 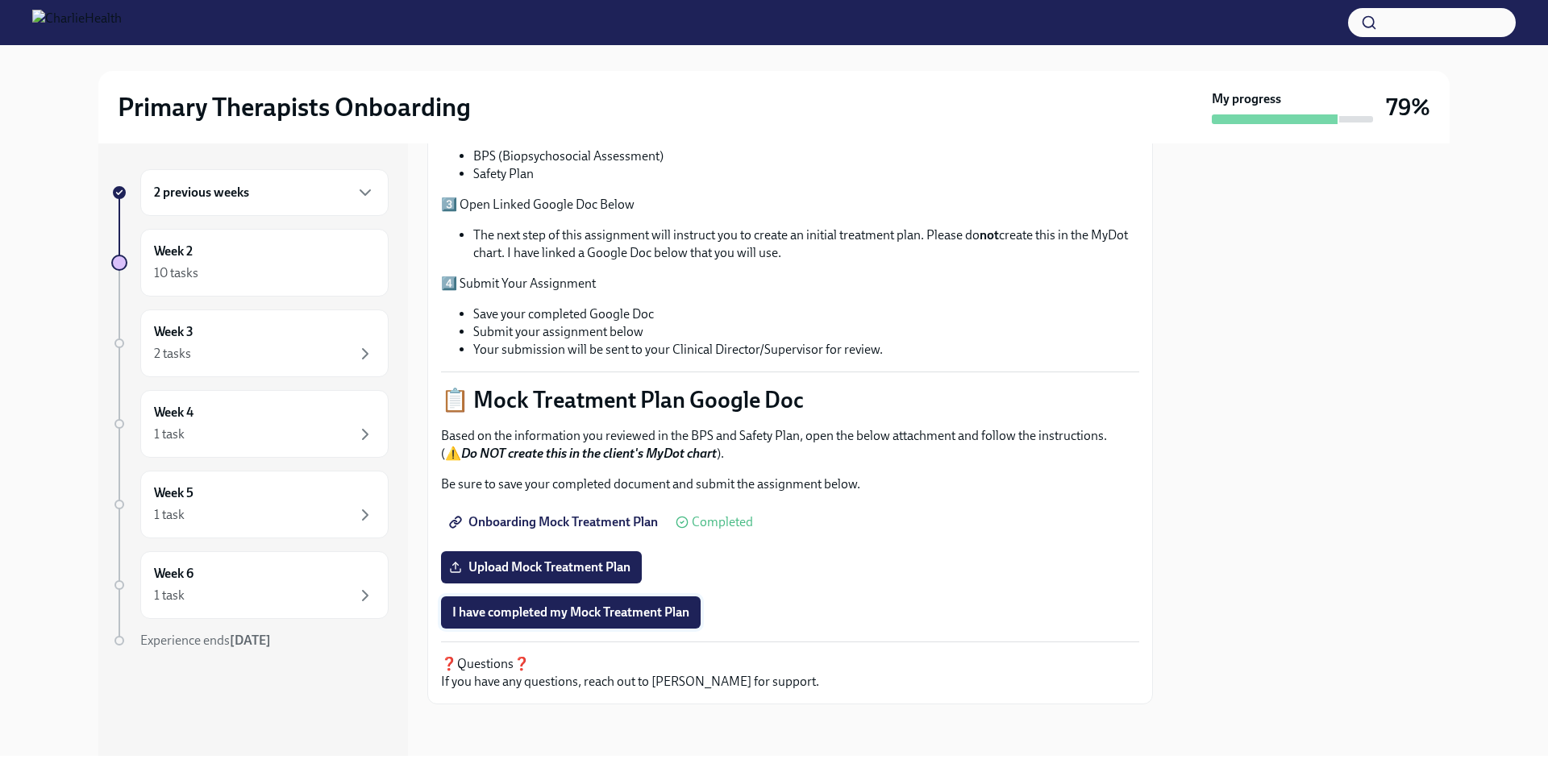 I want to click on a: Week 61 task, so click(x=250, y=585).